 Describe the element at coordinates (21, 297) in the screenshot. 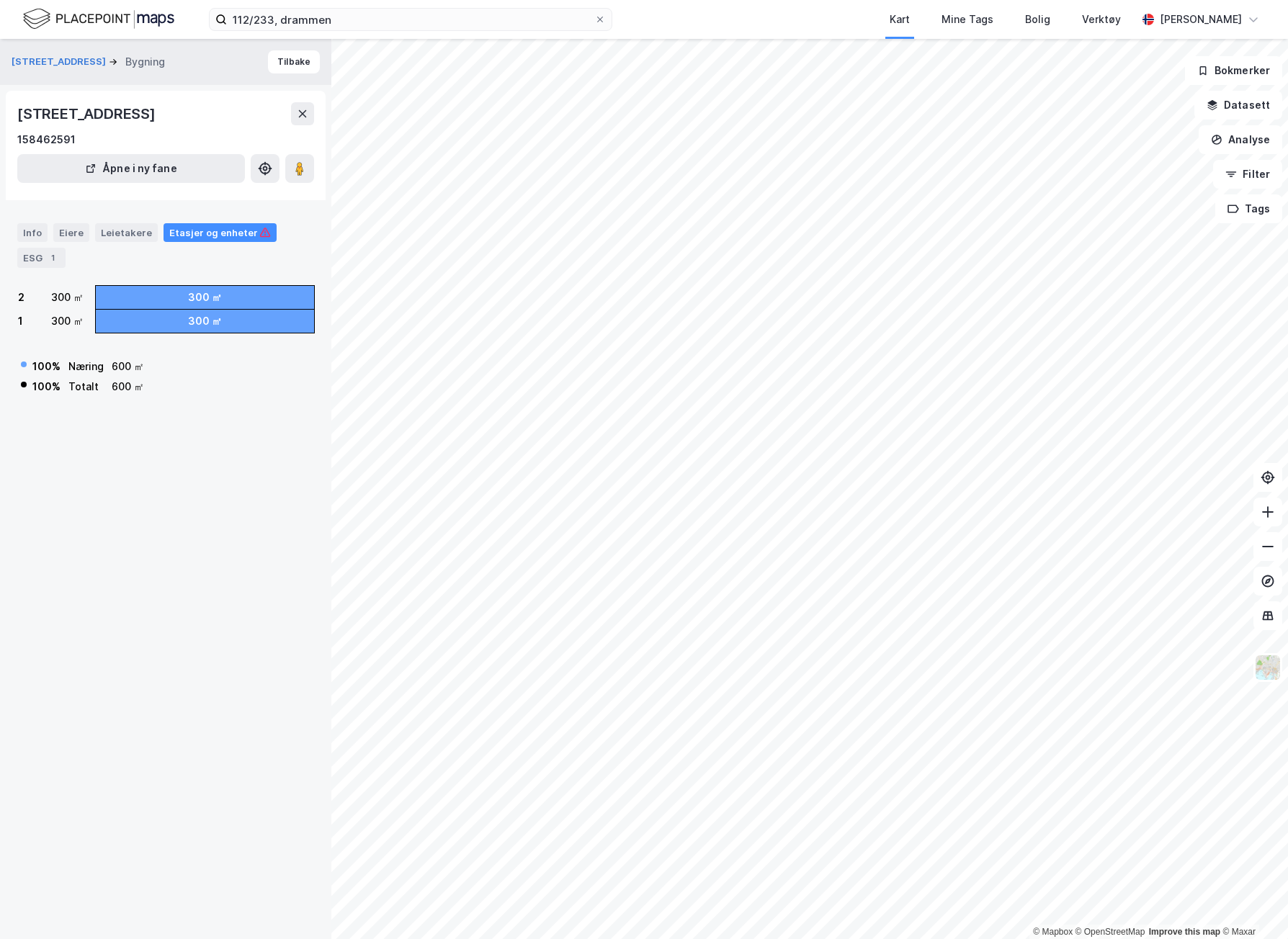

I see `div: 2` at that location.